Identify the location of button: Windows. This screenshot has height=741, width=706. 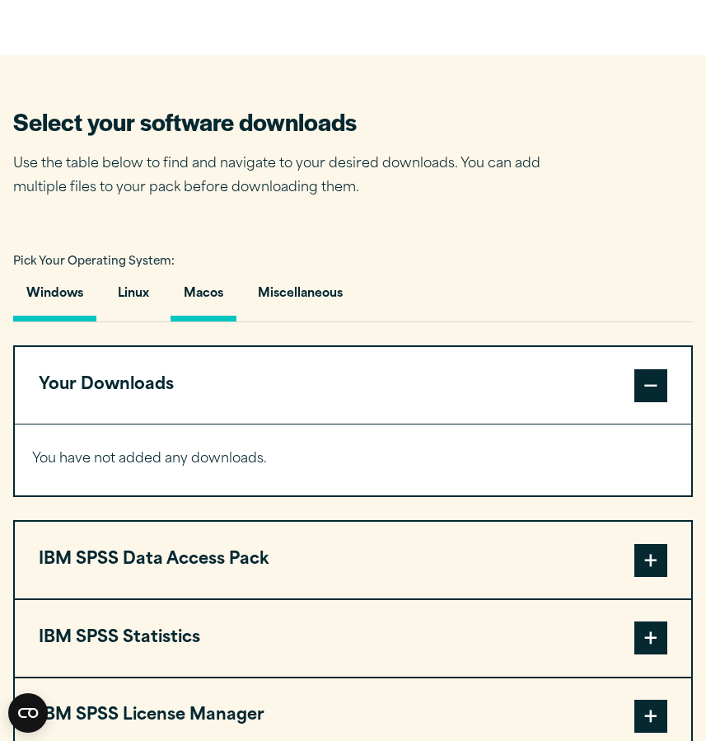
(54, 298).